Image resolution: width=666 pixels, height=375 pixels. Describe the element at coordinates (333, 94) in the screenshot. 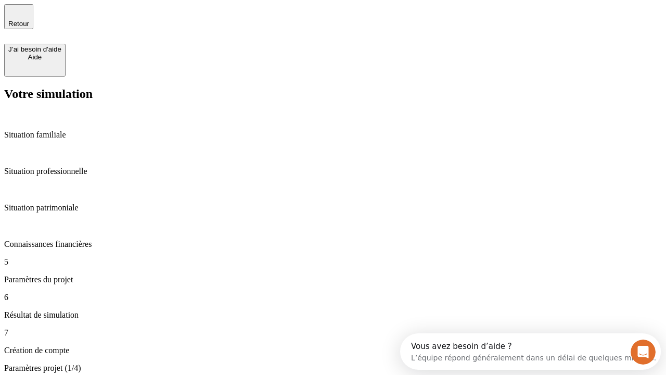

I see `h2: Votre simulation` at that location.